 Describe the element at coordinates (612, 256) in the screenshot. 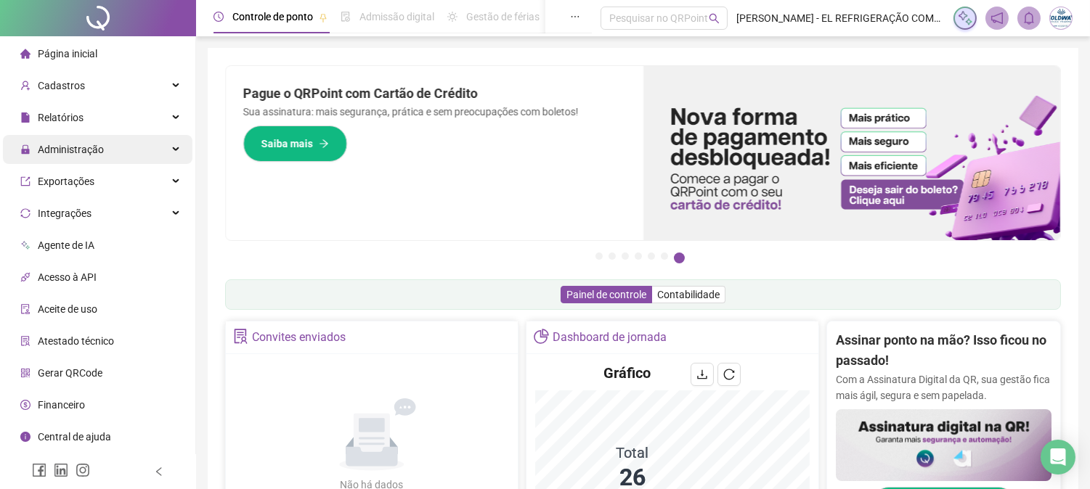

I see `button: 2` at that location.